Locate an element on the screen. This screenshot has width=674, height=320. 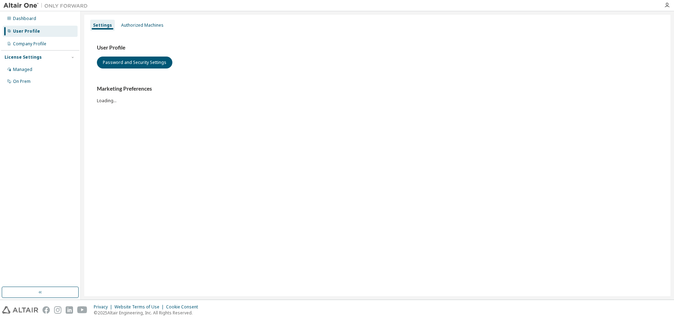
div: Company Profile is located at coordinates (29, 44).